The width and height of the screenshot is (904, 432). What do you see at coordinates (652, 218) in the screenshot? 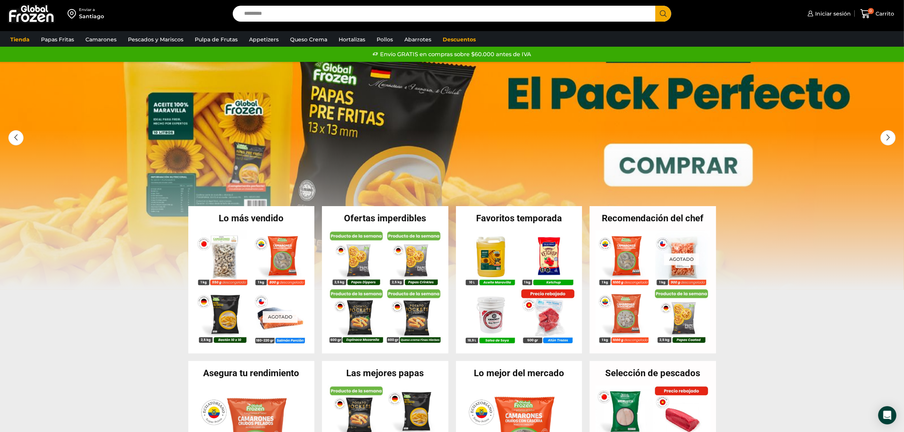
I see `h2: Recomendación del chef` at bounding box center [652, 218].